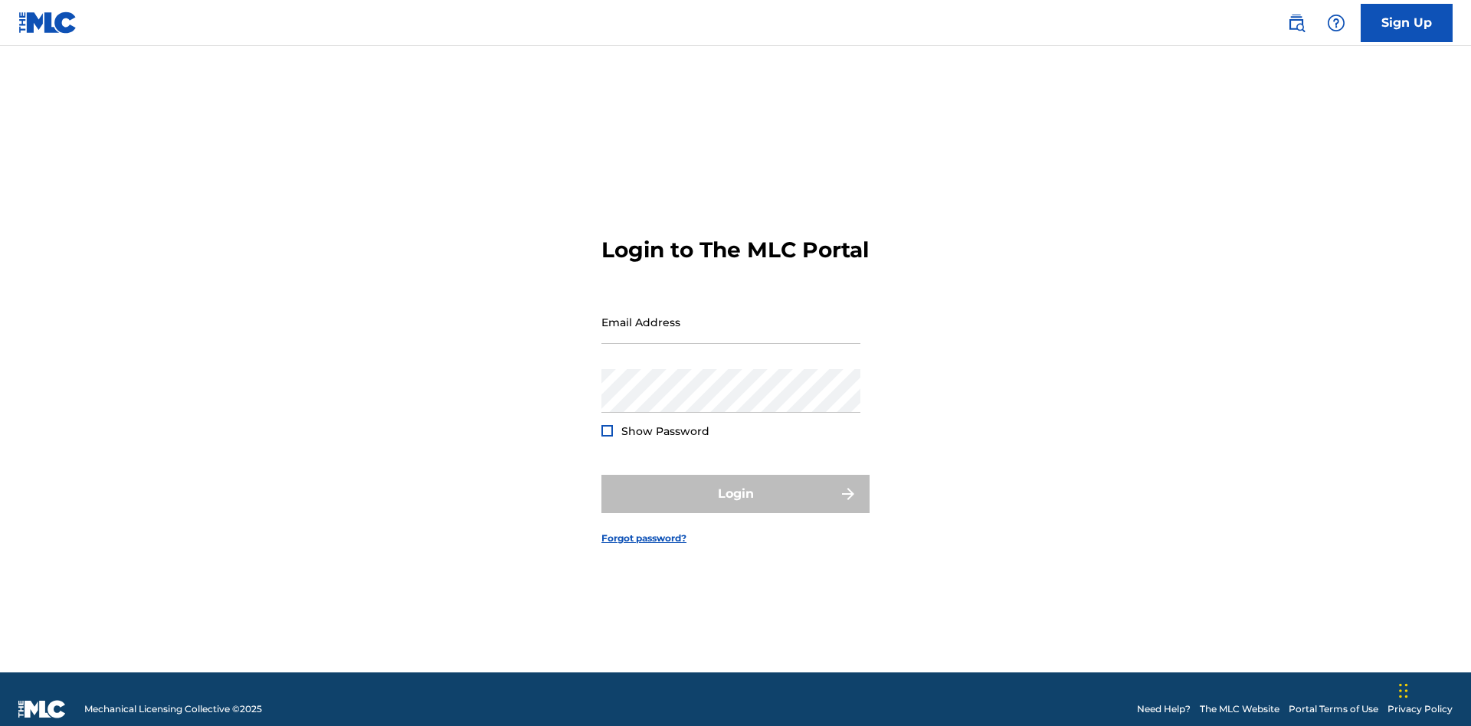 The image size is (1471, 726). I want to click on a: The MLC Website, so click(1240, 710).